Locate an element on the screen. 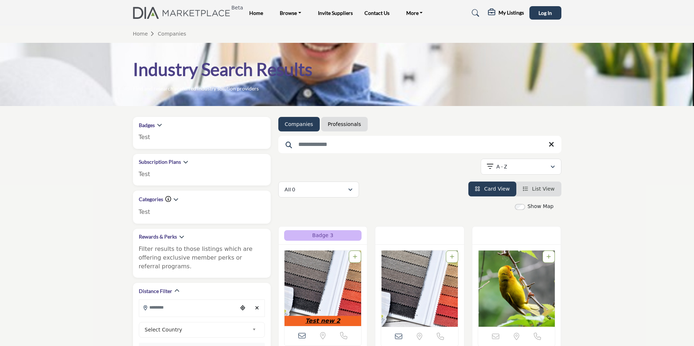  a: Contact Us is located at coordinates (377, 13).